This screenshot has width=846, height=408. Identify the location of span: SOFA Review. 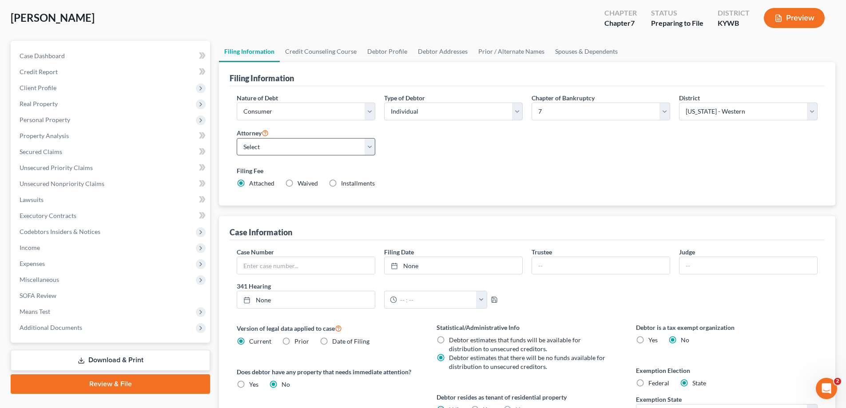
(38, 295).